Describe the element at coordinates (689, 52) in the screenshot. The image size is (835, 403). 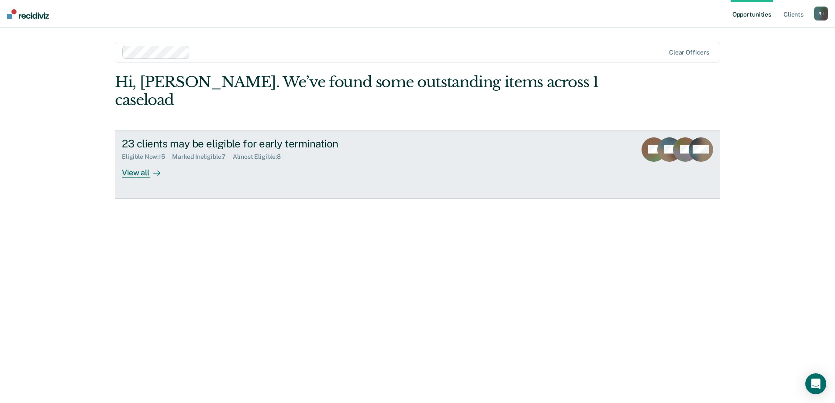
I see `div: Clear officers` at that location.